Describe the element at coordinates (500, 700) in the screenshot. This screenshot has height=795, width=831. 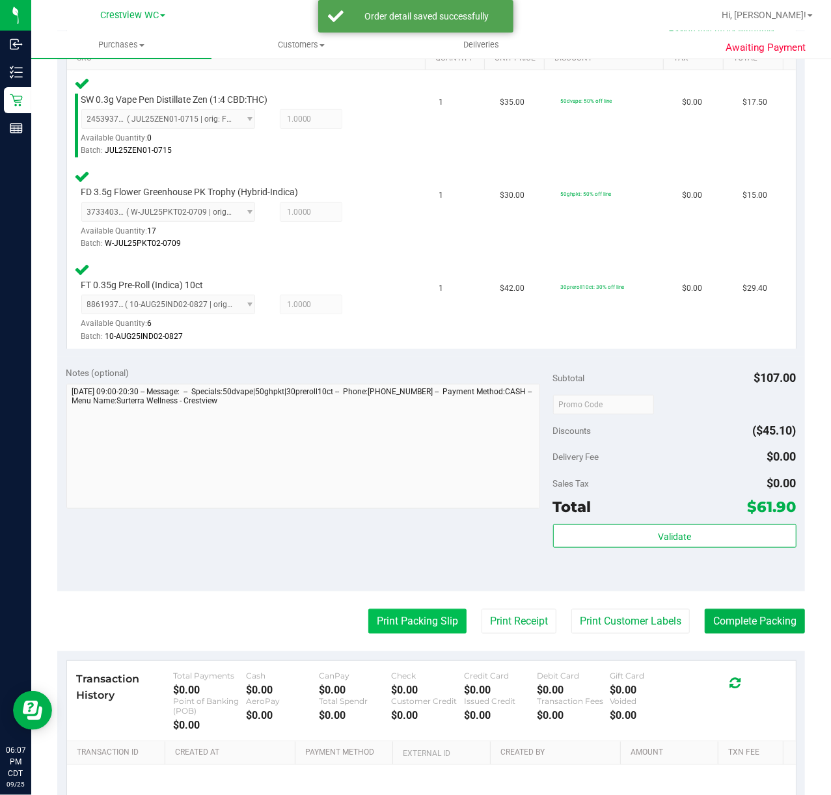
I see `div: Issued Credit` at that location.